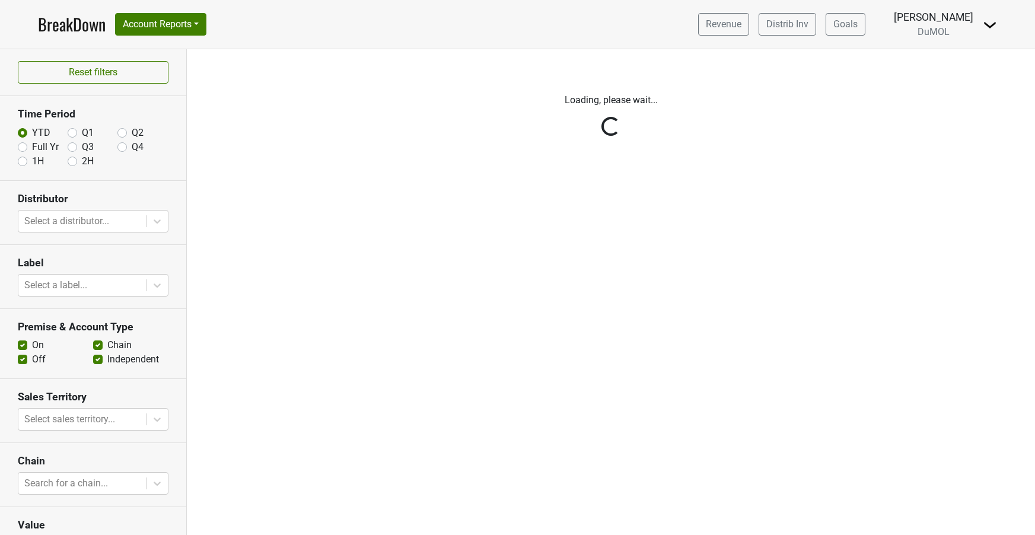 This screenshot has width=1035, height=535. I want to click on a: Distrib Inv, so click(787, 24).